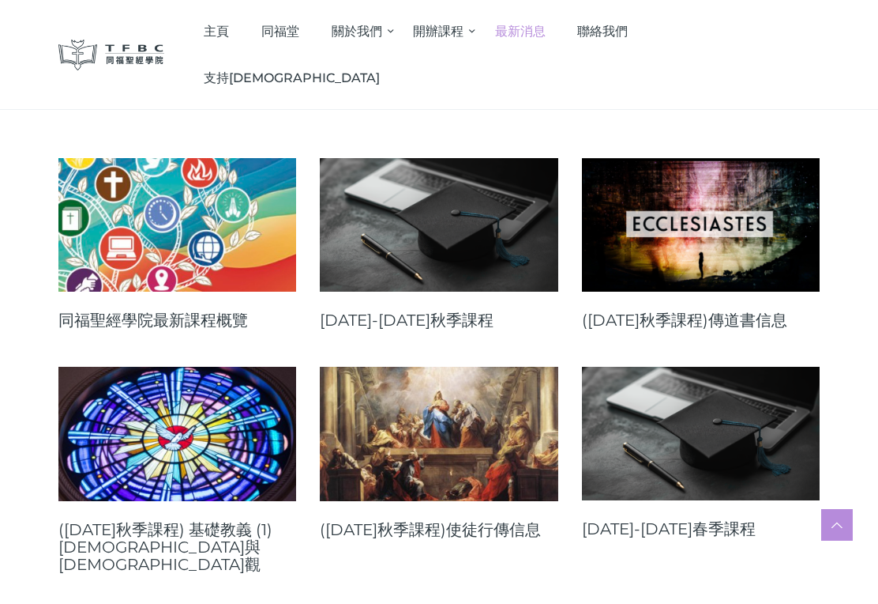  What do you see at coordinates (280, 31) in the screenshot?
I see `a: 同福堂` at bounding box center [280, 31].